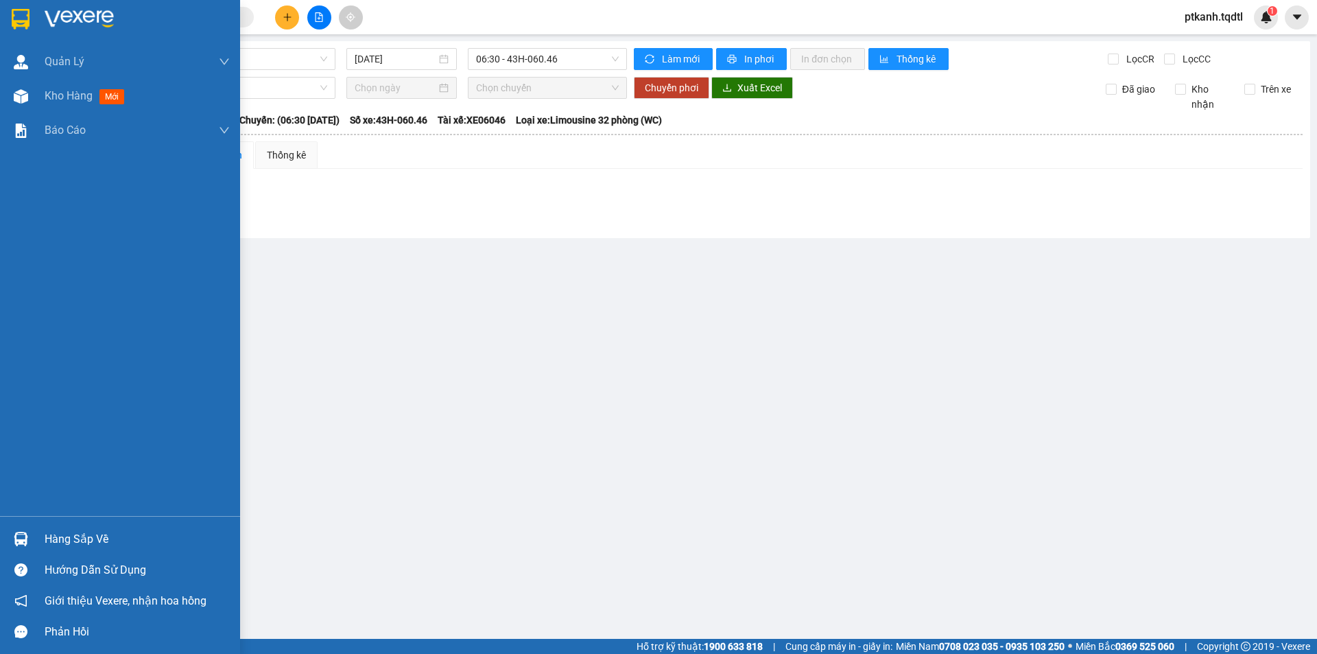  What do you see at coordinates (395, 59) in the screenshot?
I see `input: 12/10/2025` at bounding box center [395, 59].